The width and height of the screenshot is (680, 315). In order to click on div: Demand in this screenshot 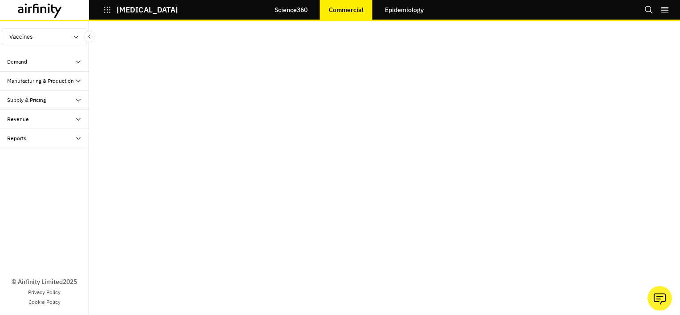, I will do `click(17, 62)`.